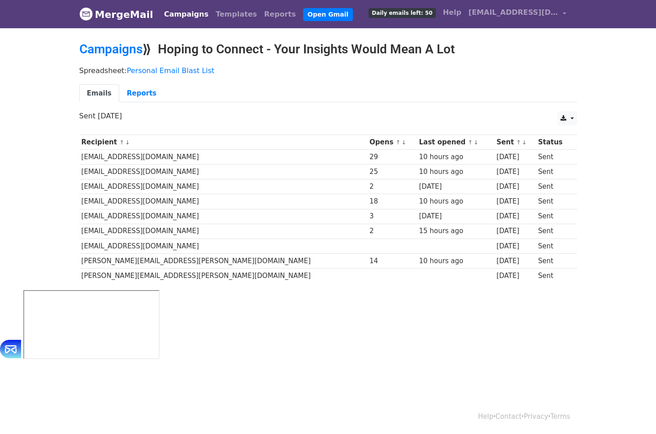 The width and height of the screenshot is (656, 434). Describe the element at coordinates (236, 14) in the screenshot. I see `a: Templates` at that location.